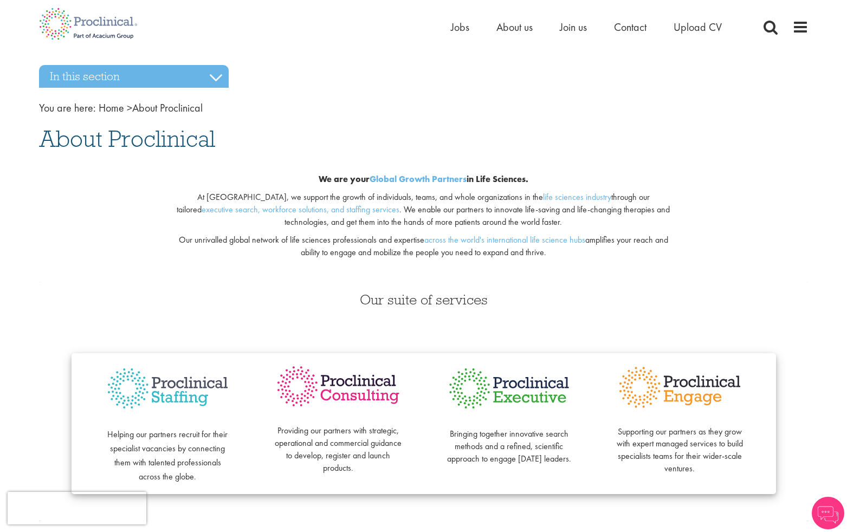  What do you see at coordinates (168, 389) in the screenshot?
I see `img: Proclinical Staffing` at bounding box center [168, 389].